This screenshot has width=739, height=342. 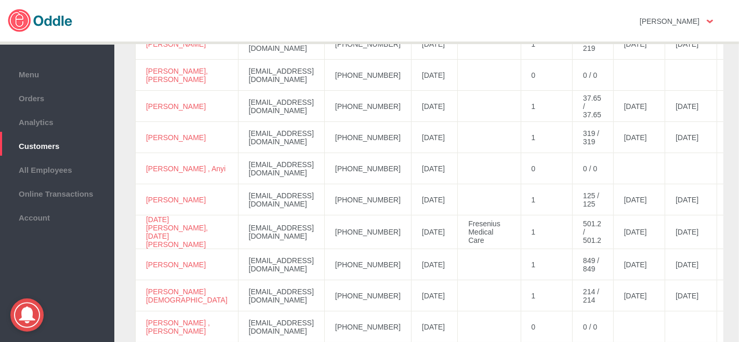 I want to click on td: 501.2 / 501.2, so click(x=593, y=232).